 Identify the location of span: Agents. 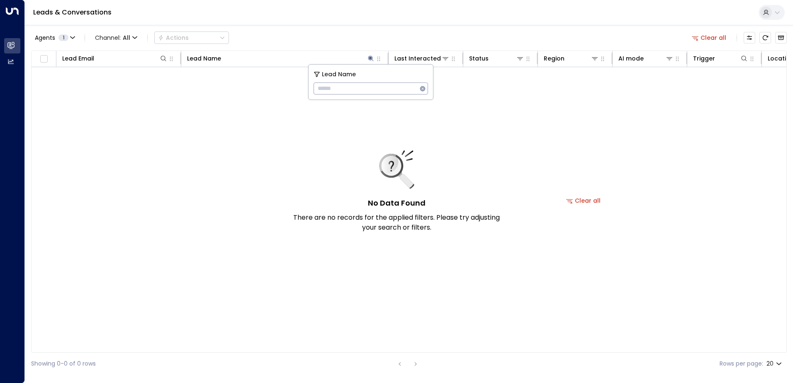
(45, 38).